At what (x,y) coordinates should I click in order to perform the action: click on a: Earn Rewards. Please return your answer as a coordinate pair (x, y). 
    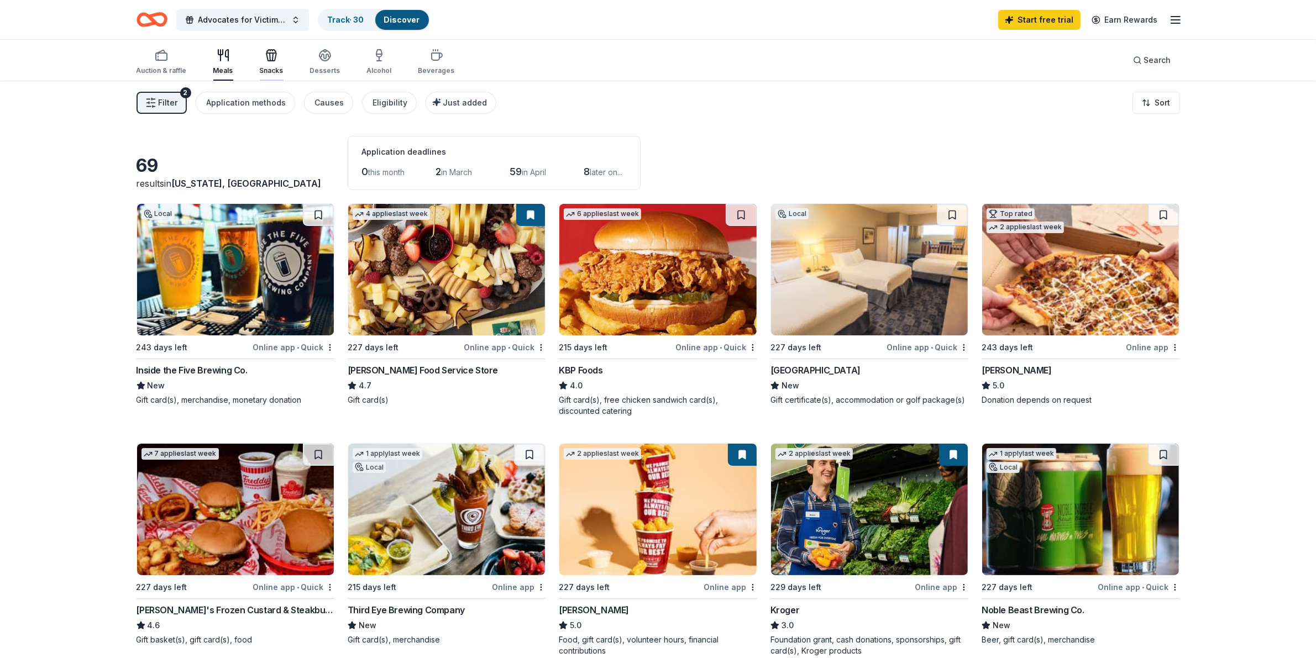
    Looking at the image, I should click on (1124, 20).